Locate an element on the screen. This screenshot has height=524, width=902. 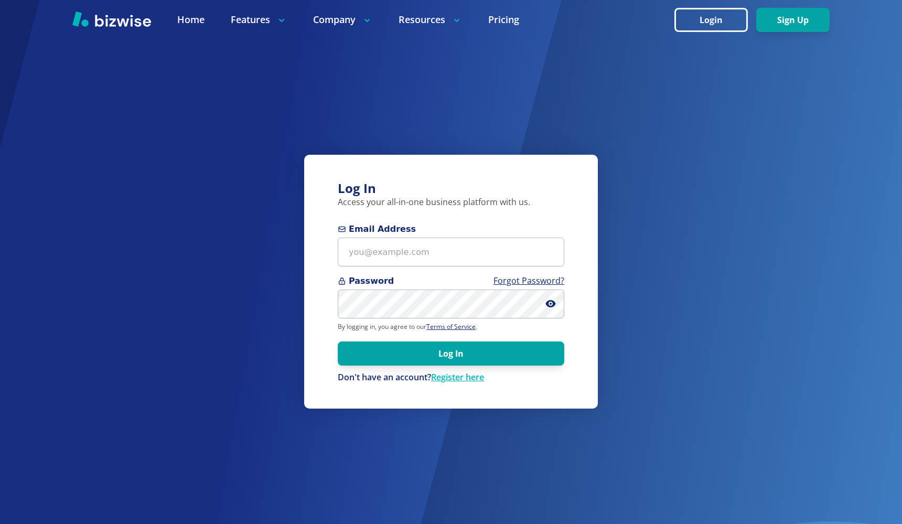
button: Log In is located at coordinates (451, 353).